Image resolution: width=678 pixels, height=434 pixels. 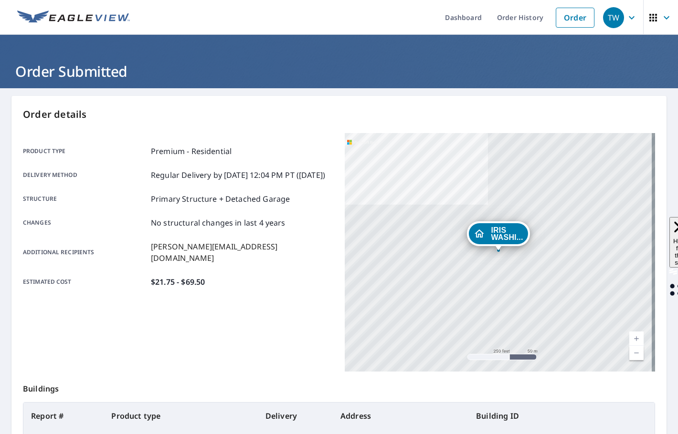 What do you see at coordinates (191, 151) in the screenshot?
I see `p: Premium - Residential` at bounding box center [191, 151].